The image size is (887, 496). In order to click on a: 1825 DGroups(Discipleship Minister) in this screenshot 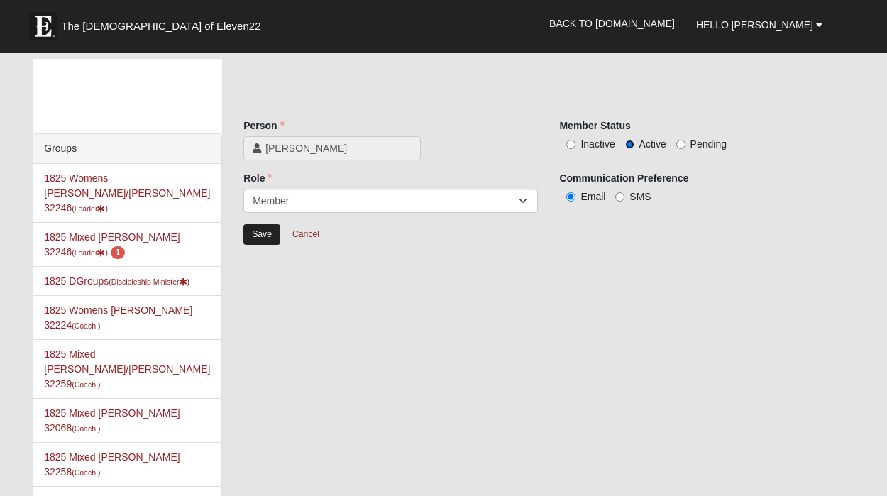, I will do `click(116, 281)`.